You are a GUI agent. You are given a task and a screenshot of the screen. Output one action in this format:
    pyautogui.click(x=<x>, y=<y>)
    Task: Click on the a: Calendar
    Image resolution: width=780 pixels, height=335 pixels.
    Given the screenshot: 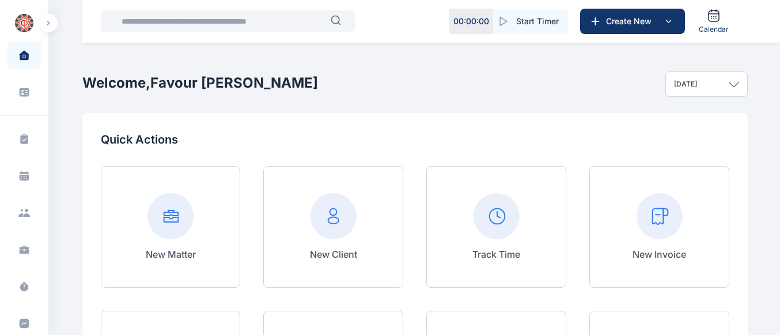 What is the action you would take?
    pyautogui.click(x=714, y=21)
    